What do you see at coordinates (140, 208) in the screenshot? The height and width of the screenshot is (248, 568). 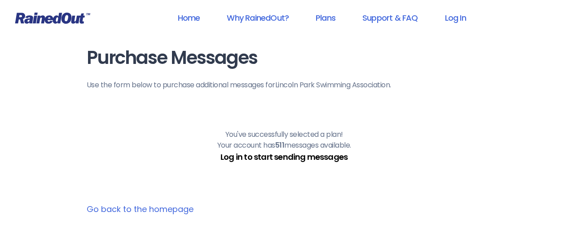 I see `a: Go back to the homepage` at bounding box center [140, 208].